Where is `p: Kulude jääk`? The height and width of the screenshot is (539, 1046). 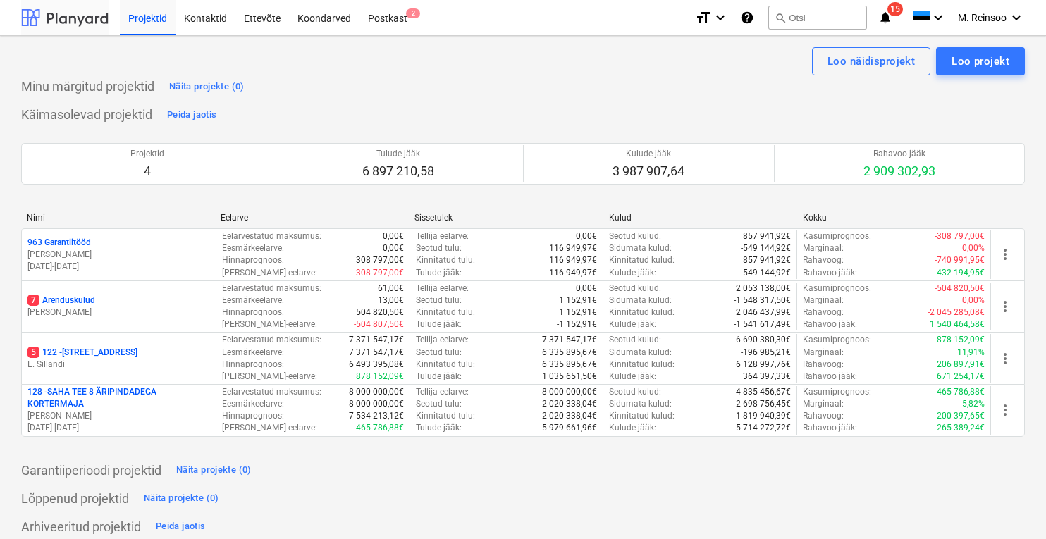 p: Kulude jääk is located at coordinates (649, 154).